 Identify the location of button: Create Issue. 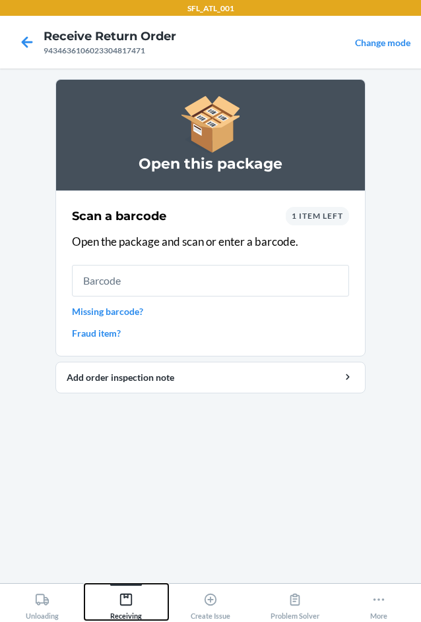
(210, 602).